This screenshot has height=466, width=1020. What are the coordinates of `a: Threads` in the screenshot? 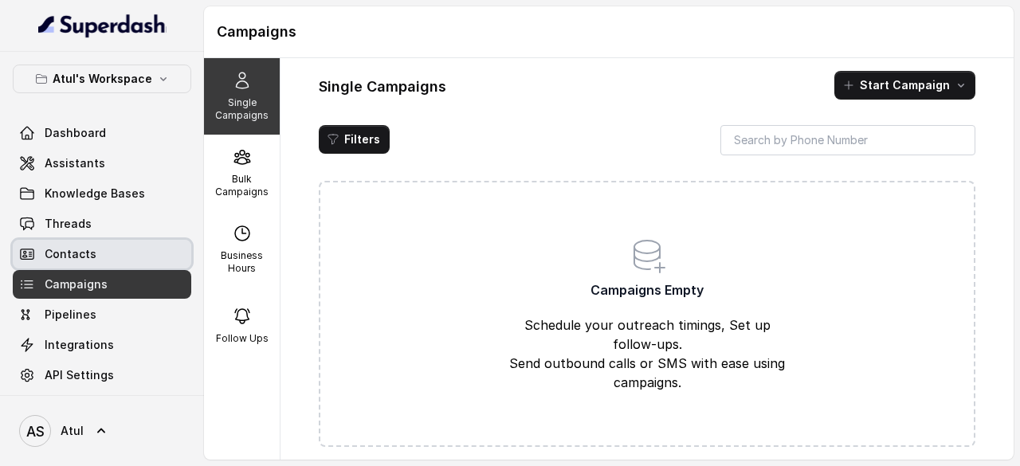 It's located at (102, 224).